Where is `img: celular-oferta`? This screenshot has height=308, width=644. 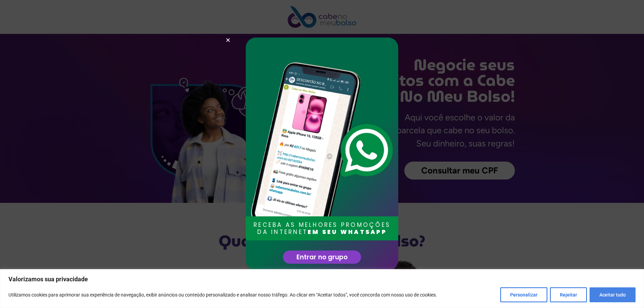 img: celular-oferta is located at coordinates (322, 150).